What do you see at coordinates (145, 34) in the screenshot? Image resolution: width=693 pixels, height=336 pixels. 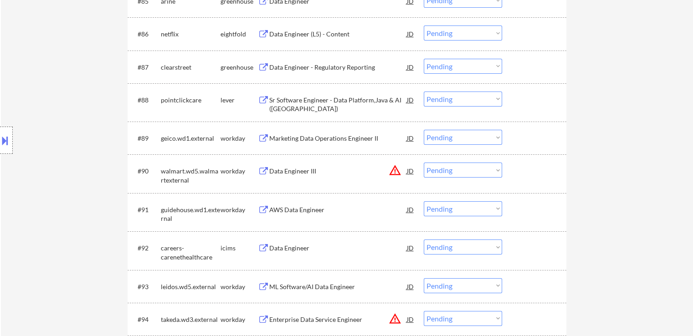 I see `div: #86` at bounding box center [145, 34].